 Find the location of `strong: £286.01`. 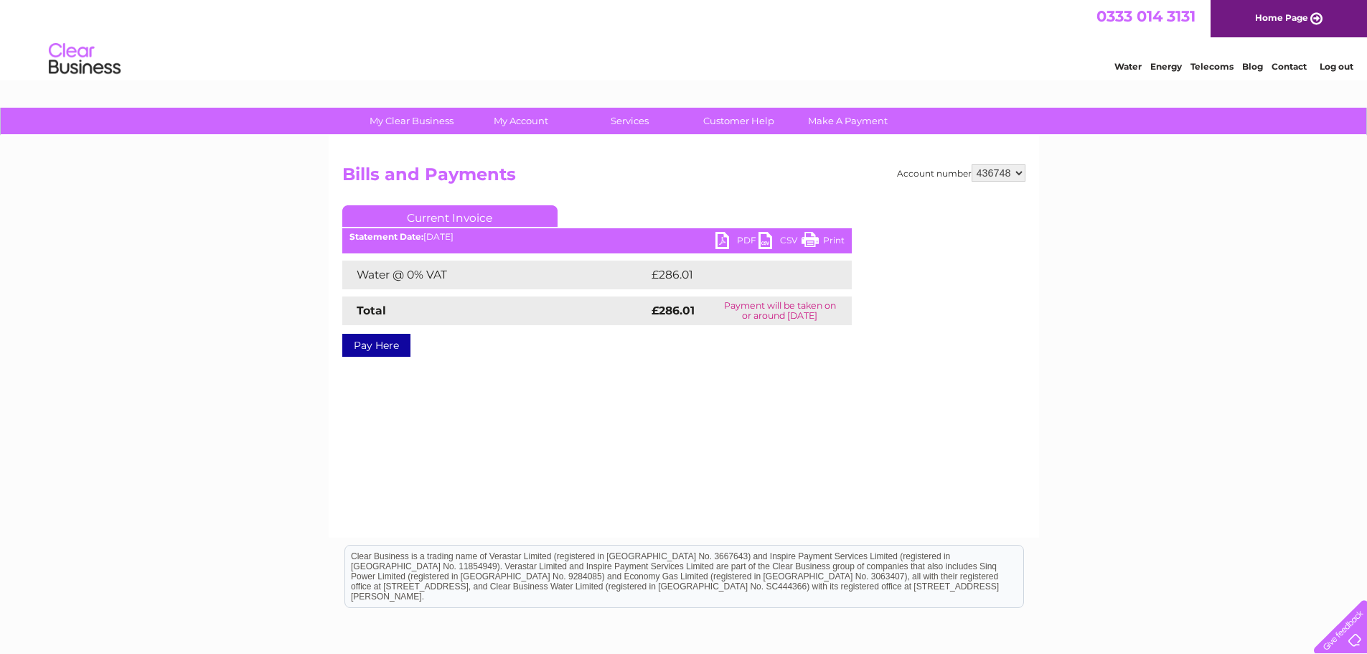

strong: £286.01 is located at coordinates (673, 310).